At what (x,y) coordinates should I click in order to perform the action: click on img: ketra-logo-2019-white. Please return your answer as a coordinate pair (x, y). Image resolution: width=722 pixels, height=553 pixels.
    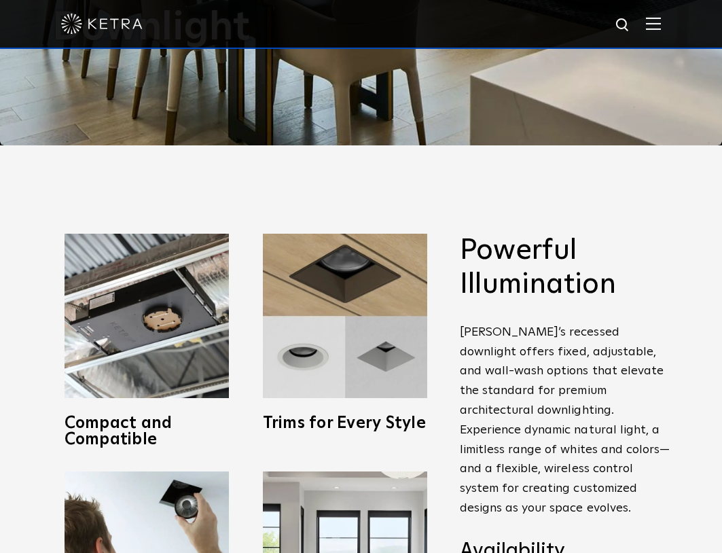
    Looking at the image, I should click on (102, 24).